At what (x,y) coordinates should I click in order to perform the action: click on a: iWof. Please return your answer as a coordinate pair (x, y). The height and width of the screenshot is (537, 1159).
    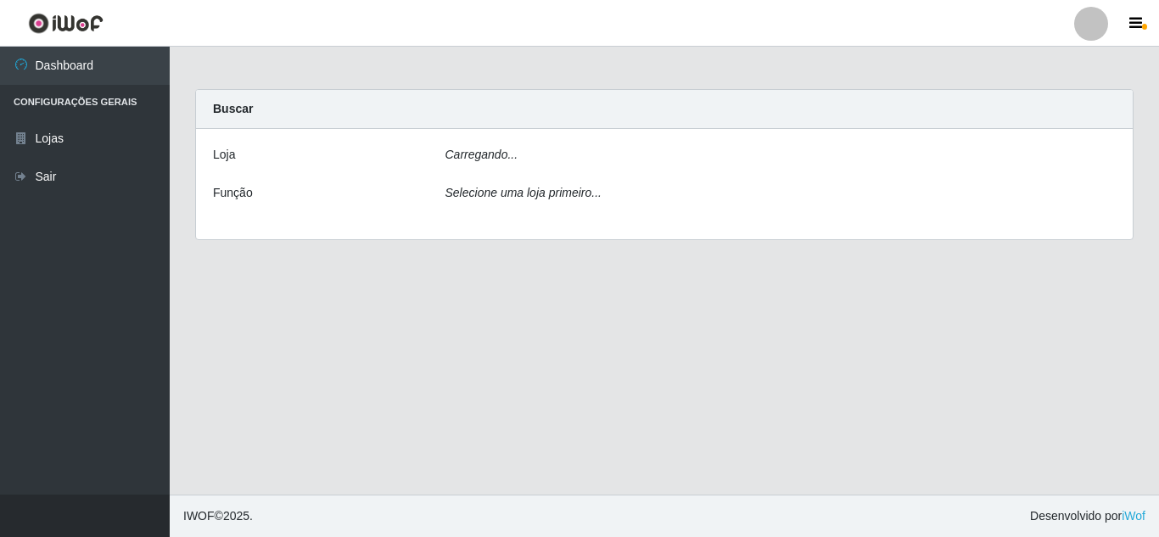
    Looking at the image, I should click on (1133, 516).